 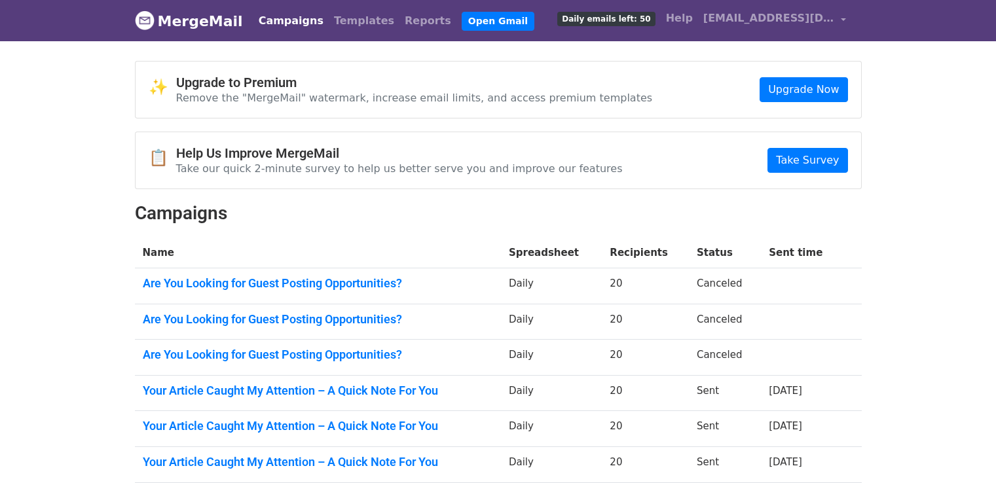 What do you see at coordinates (498, 214) in the screenshot?
I see `h2: Campaigns` at bounding box center [498, 214].